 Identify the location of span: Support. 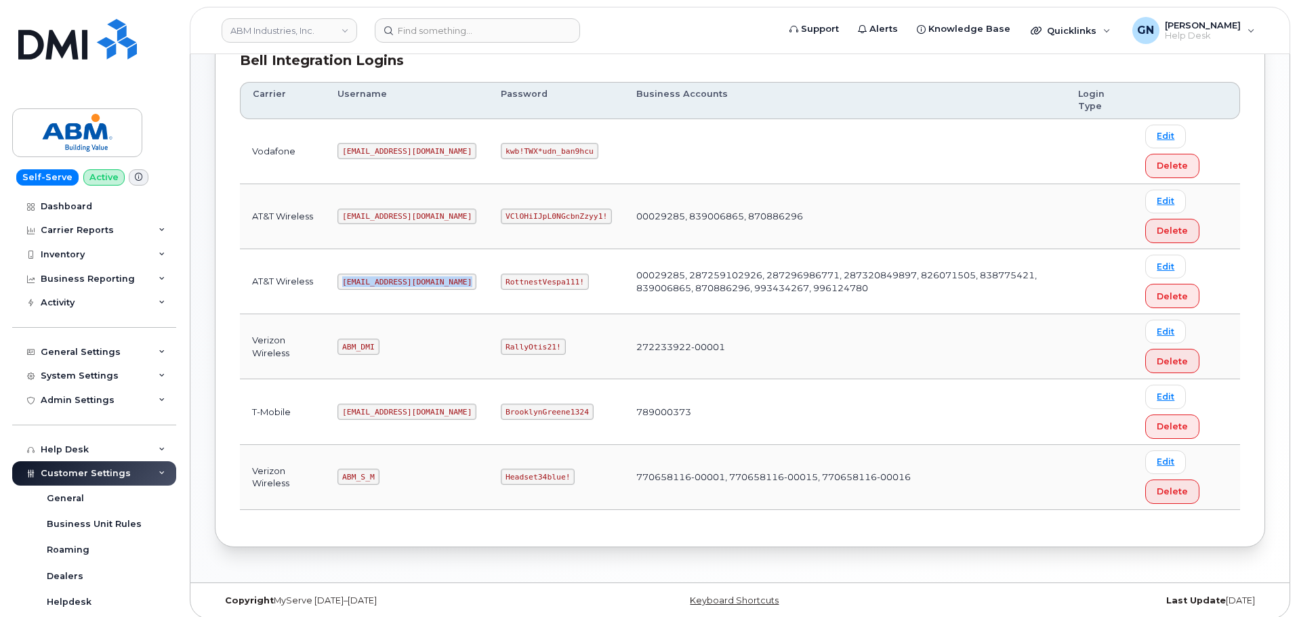
(820, 29).